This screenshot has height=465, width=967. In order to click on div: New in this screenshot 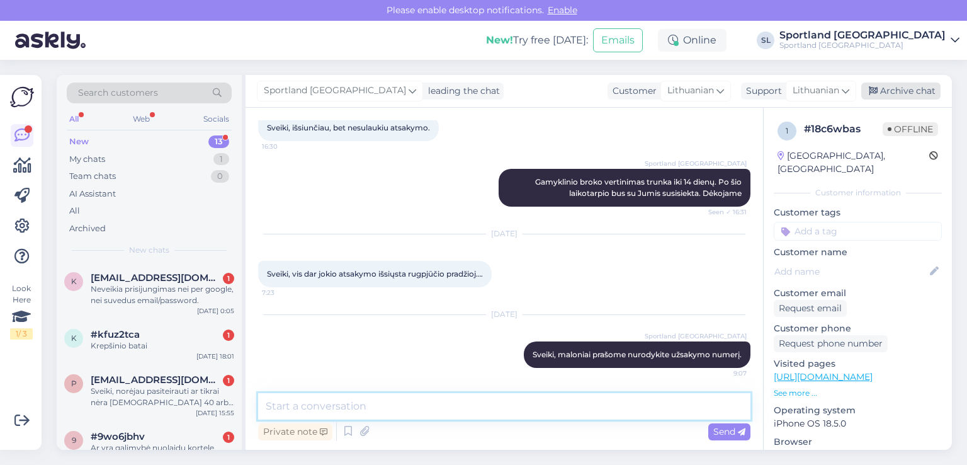, I will do `click(79, 142)`.